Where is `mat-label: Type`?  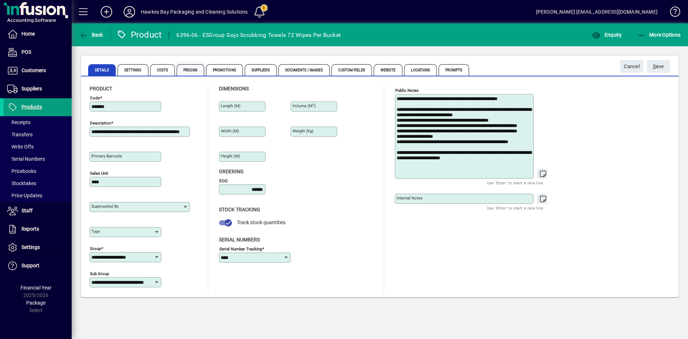 mat-label: Type is located at coordinates (96, 231).